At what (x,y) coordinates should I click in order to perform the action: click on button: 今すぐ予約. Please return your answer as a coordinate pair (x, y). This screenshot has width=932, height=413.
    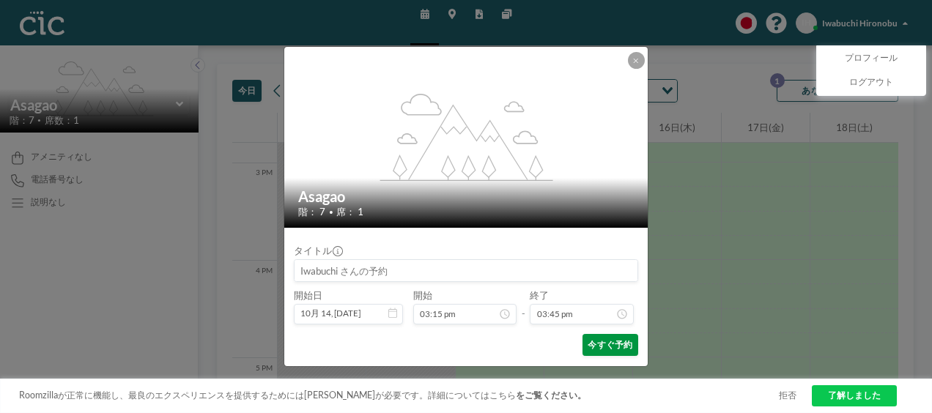
    Looking at the image, I should click on (610, 345).